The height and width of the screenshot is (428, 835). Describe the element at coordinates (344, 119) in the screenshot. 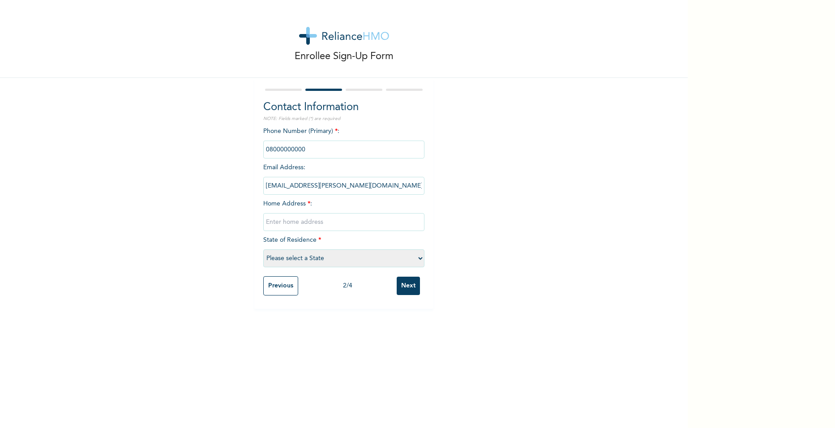

I see `p: NOTE: Fields marked (*) are required` at that location.